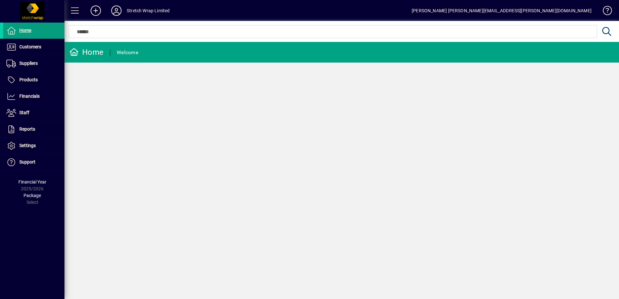 The image size is (619, 299). What do you see at coordinates (116, 11) in the screenshot?
I see `button: Profile` at bounding box center [116, 11].